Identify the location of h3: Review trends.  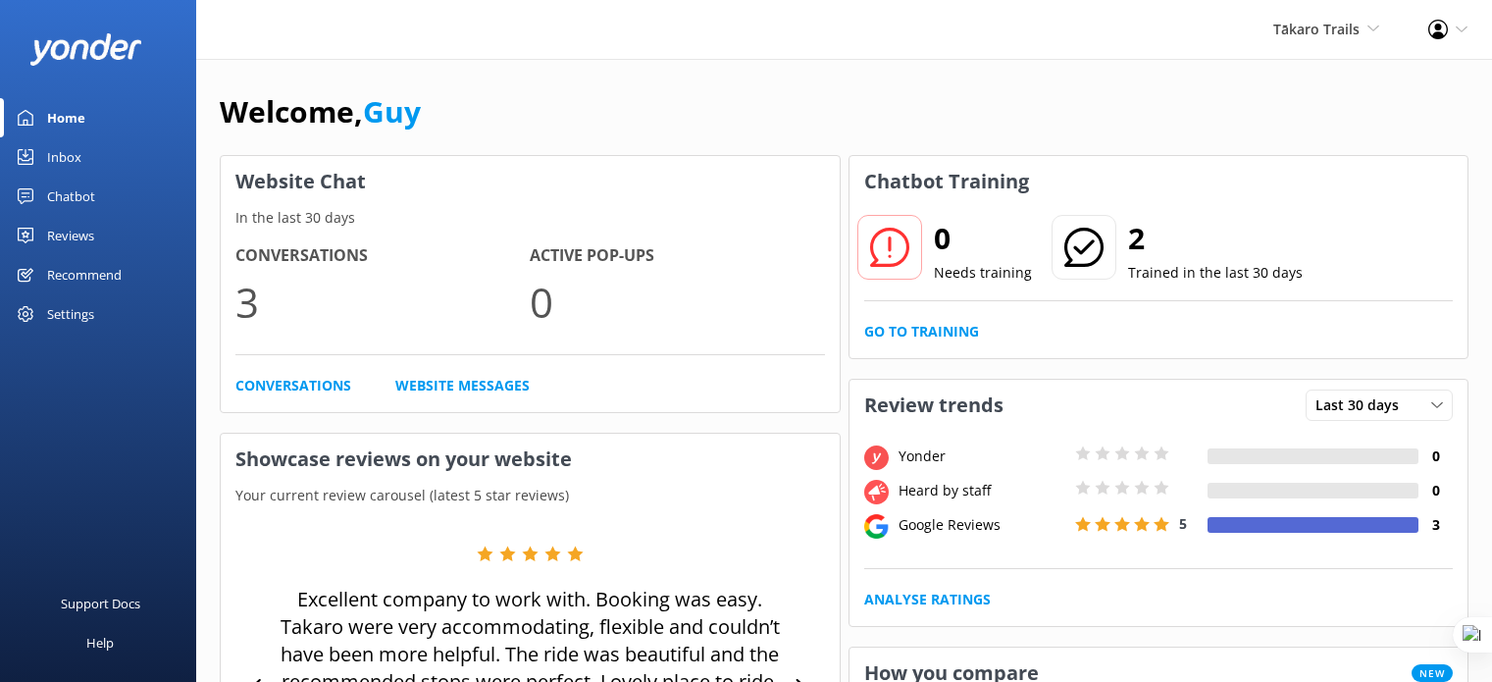
(934, 405).